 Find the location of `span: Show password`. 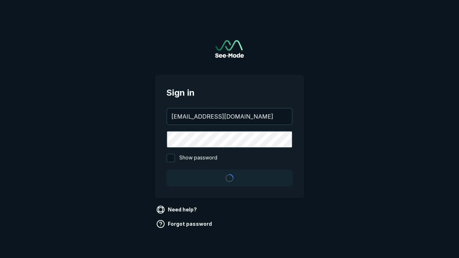

span: Show password is located at coordinates (198, 158).